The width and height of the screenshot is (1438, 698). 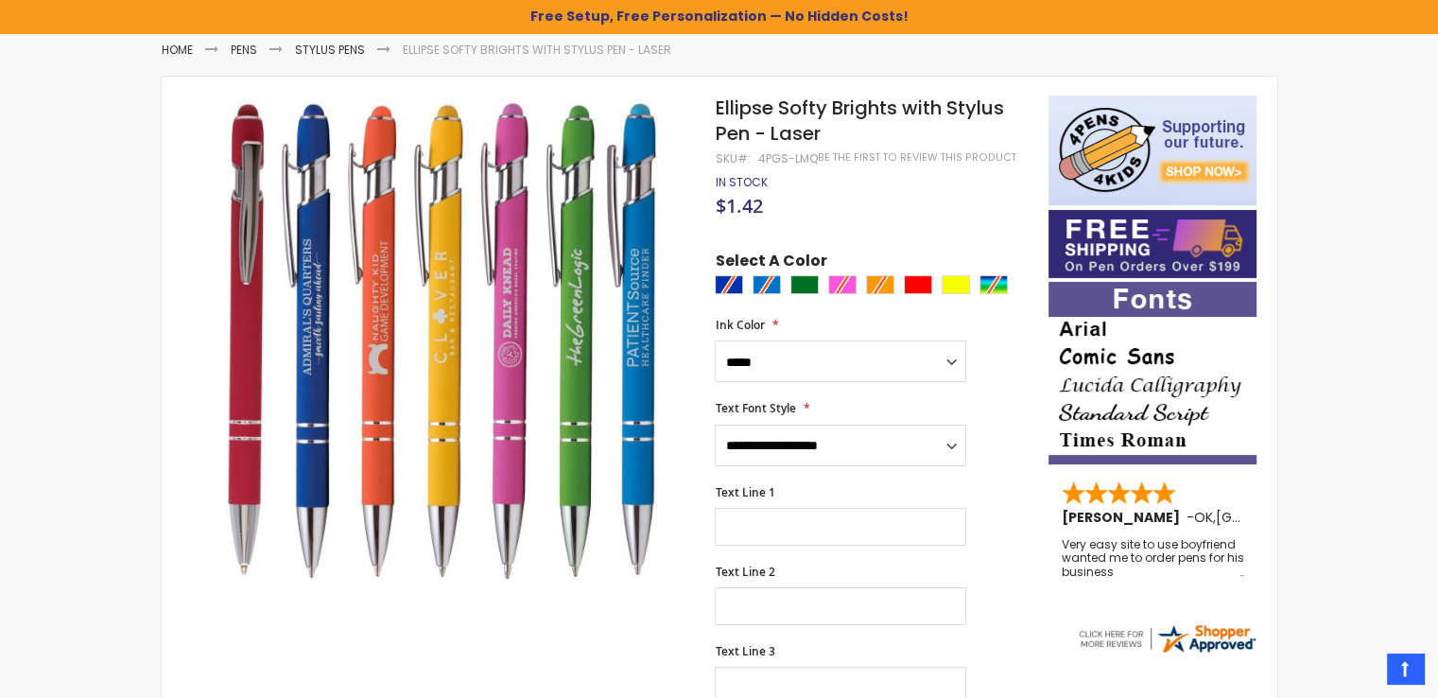 What do you see at coordinates (744, 571) in the screenshot?
I see `span: Text Line 2` at bounding box center [744, 571].